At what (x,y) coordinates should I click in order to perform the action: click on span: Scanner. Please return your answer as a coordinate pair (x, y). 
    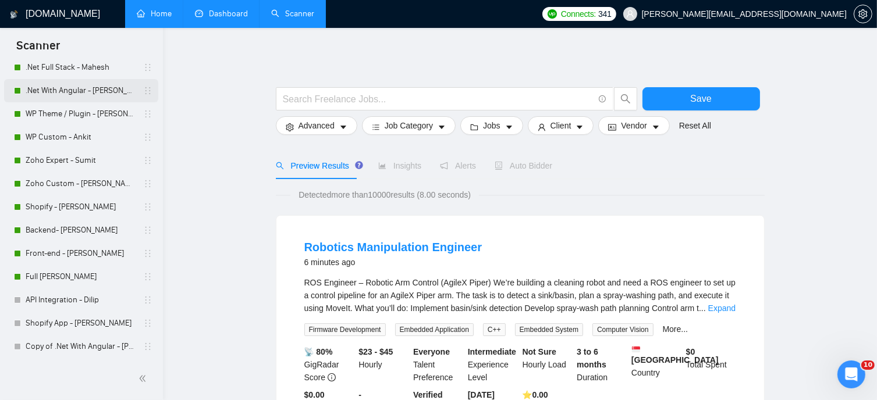
    Looking at the image, I should click on (38, 49).